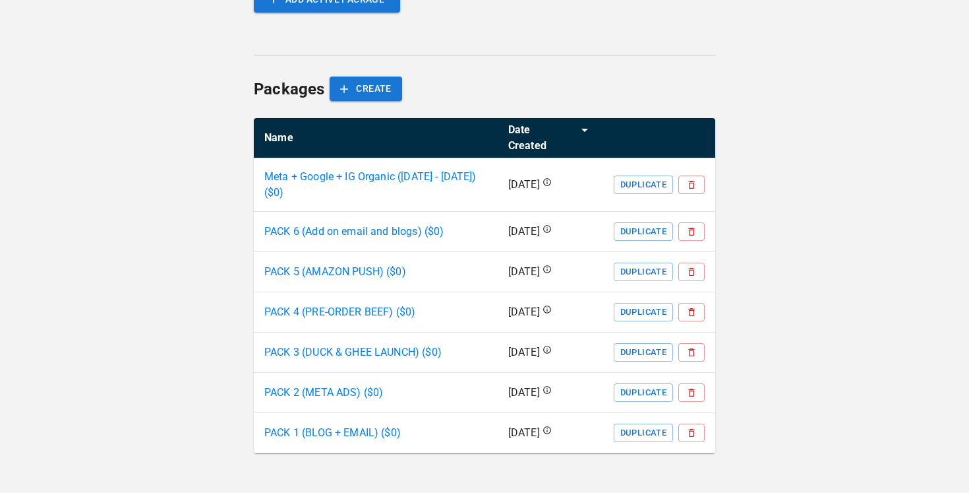 This screenshot has width=969, height=493. I want to click on a: PACK 6 (Add on email and blogs) ($0), so click(354, 231).